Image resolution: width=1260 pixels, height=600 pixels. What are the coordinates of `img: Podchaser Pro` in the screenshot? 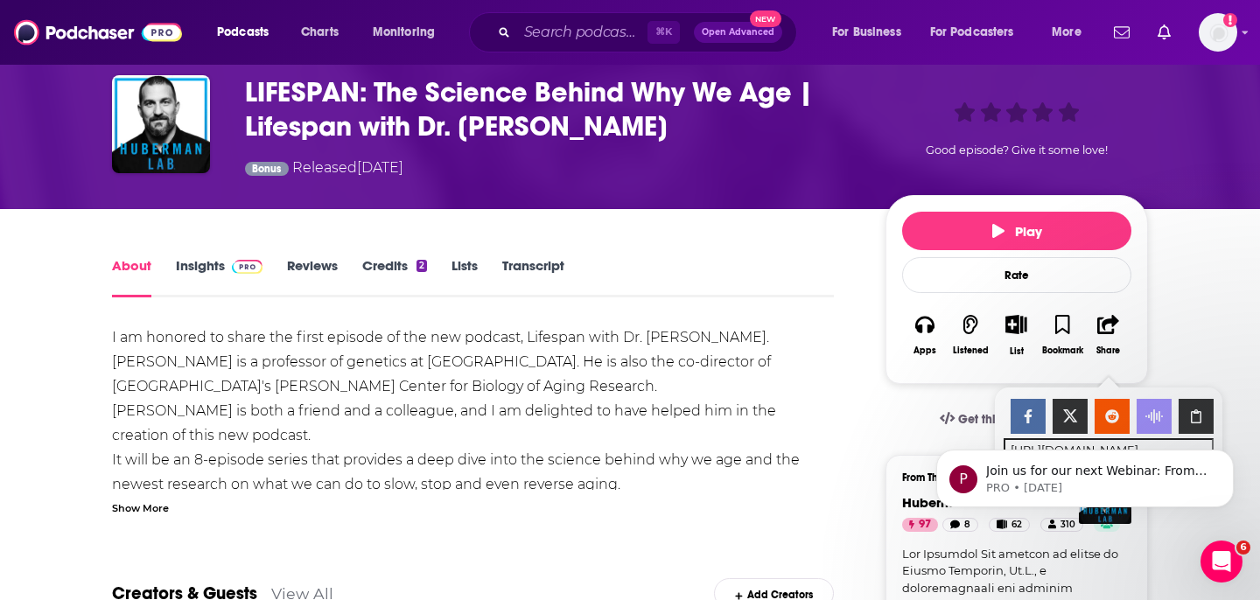 It's located at (247, 267).